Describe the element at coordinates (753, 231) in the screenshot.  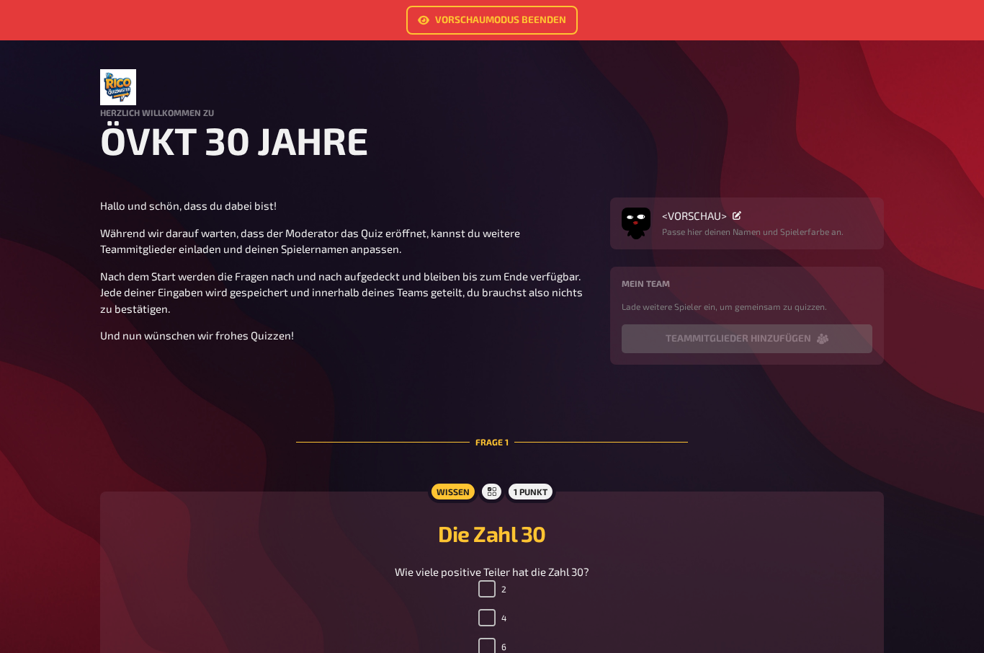
I see `p: Passe hier deinen Namen und Spielerfarbe an.` at that location.